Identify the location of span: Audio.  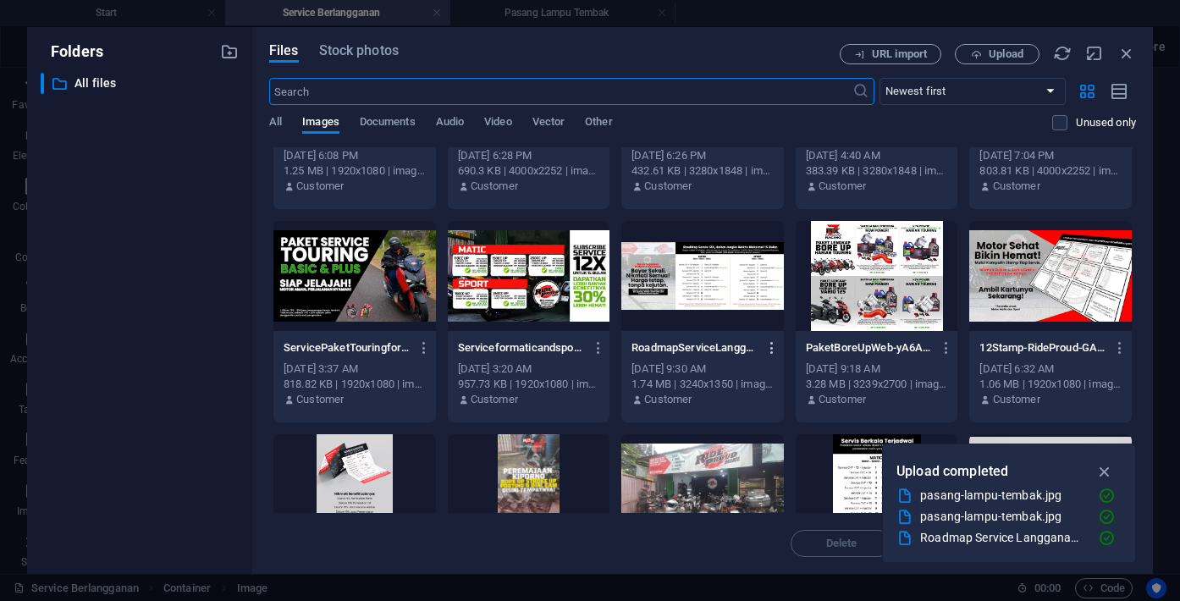
(450, 124).